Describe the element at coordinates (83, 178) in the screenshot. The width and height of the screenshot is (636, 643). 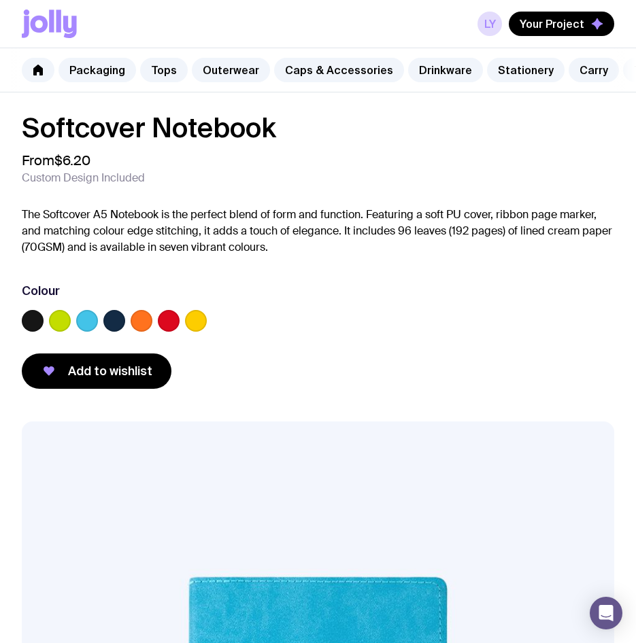
I see `span: Custom Design Included` at that location.